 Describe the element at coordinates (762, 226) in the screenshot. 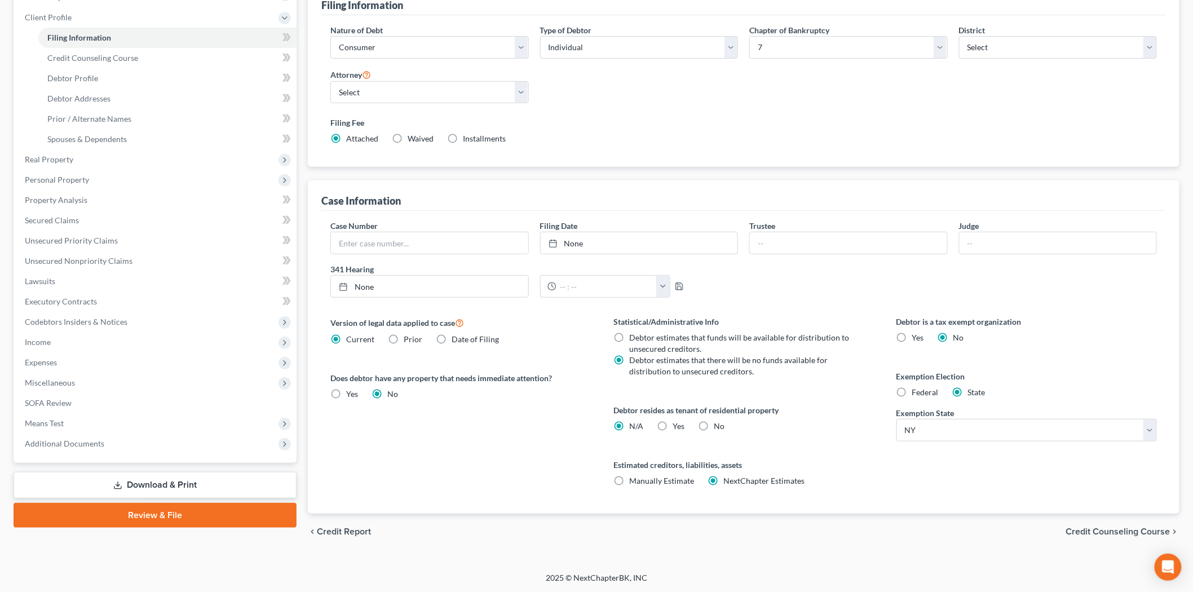

I see `label: Trustee` at that location.